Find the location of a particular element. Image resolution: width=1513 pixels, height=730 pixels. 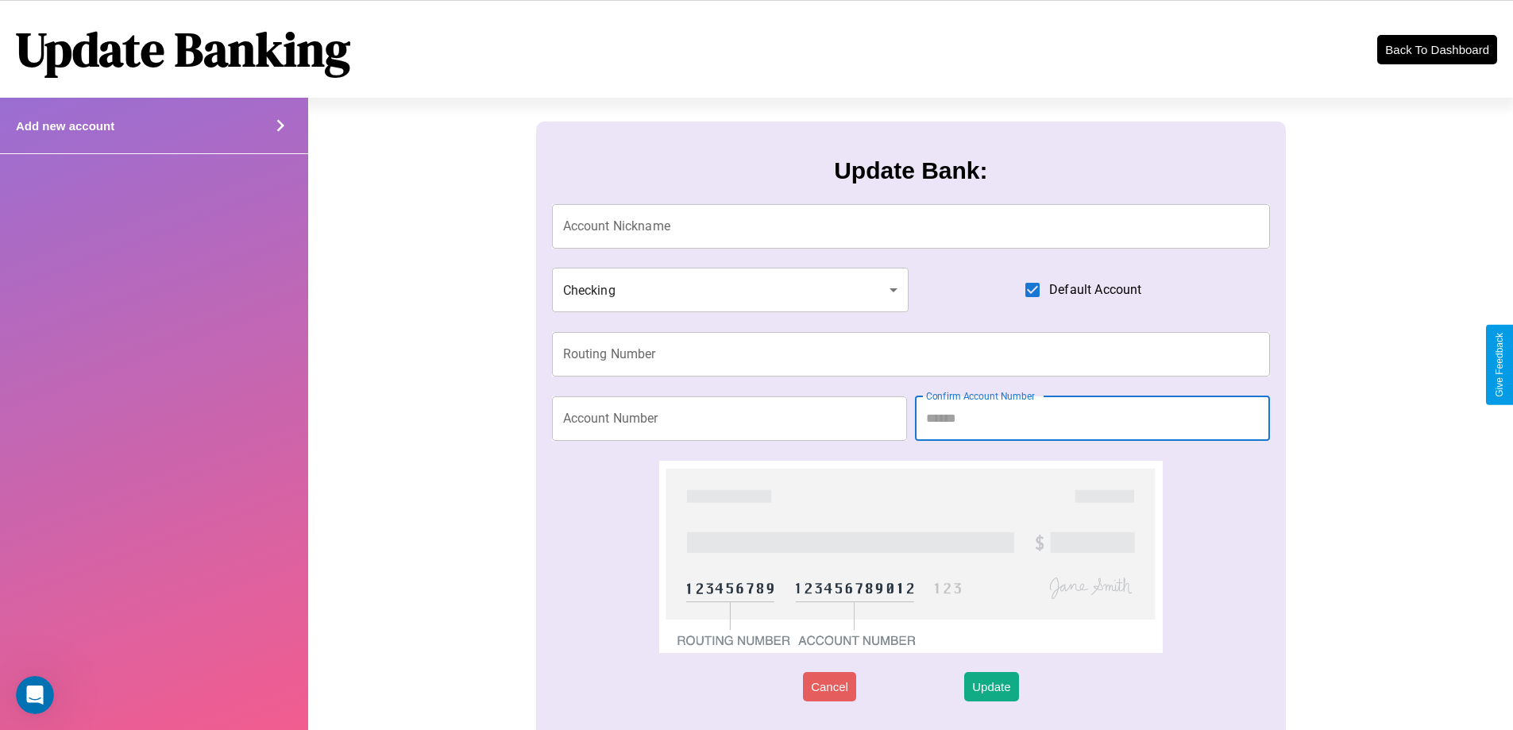

div: Checking is located at coordinates (731, 290).